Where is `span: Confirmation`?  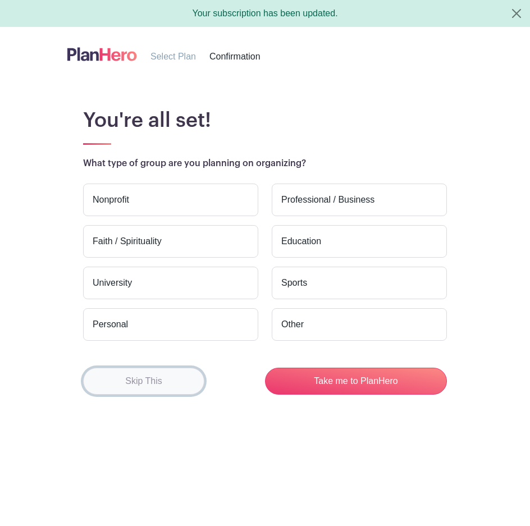
span: Confirmation is located at coordinates (235, 56).